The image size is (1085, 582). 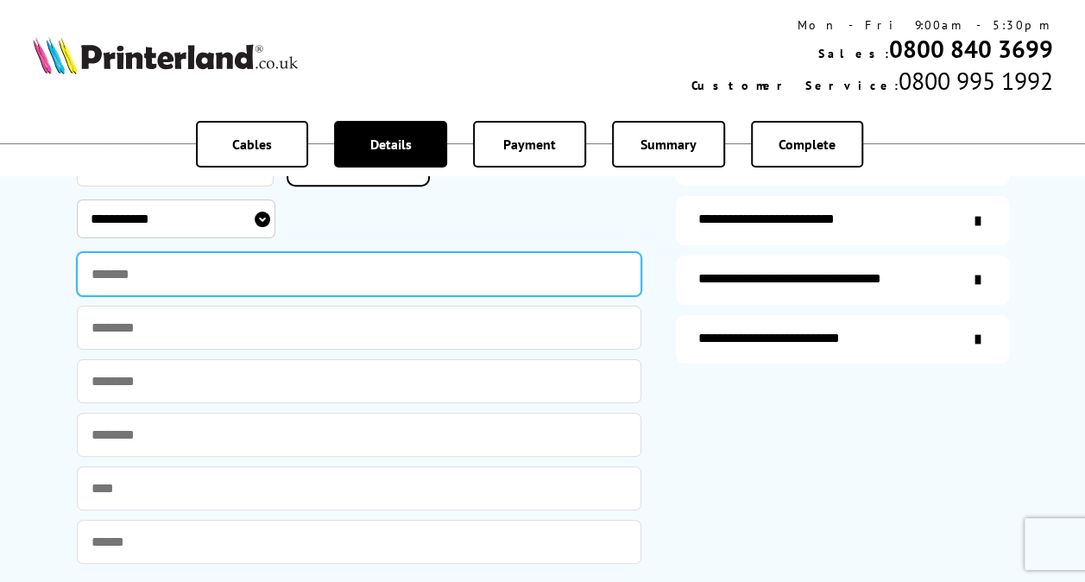 I want to click on span: Payment, so click(x=529, y=144).